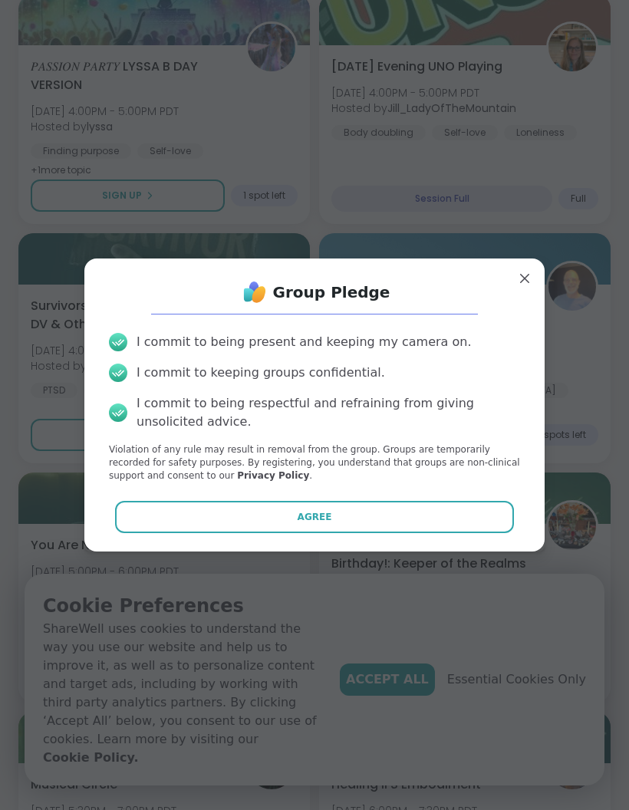  Describe the element at coordinates (304, 342) in the screenshot. I see `div: I commit to being present and keeping my camera on.` at that location.